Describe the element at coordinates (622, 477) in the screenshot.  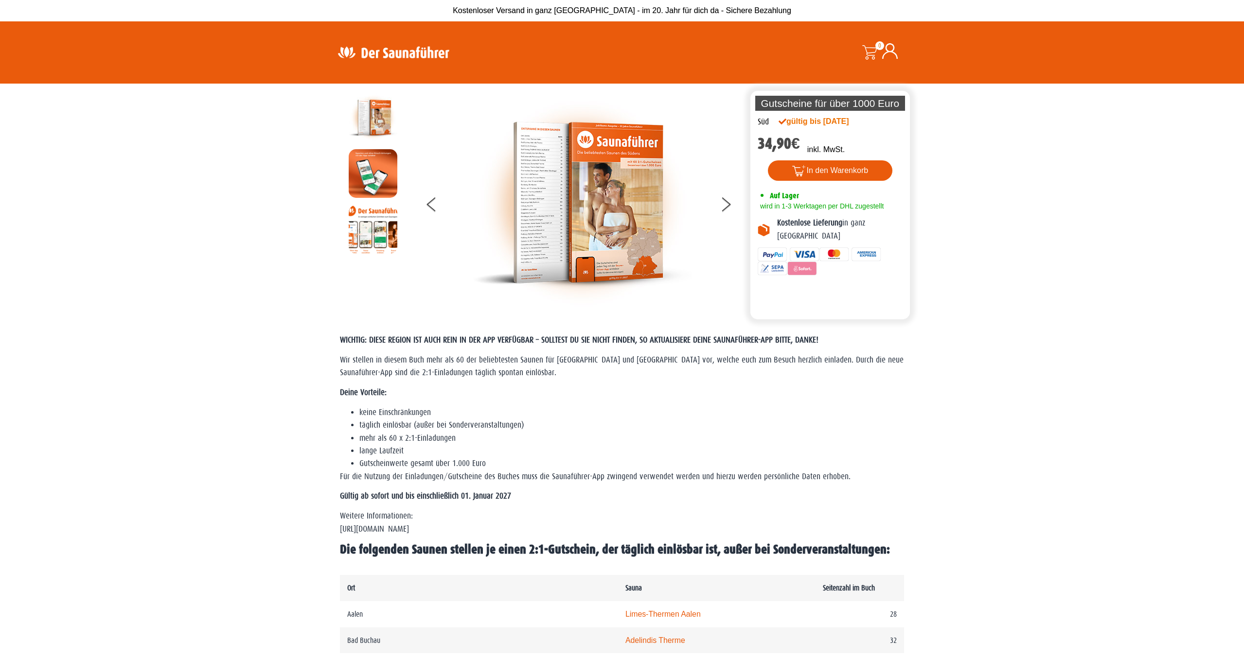
I see `p: Für die Nutzung der Einladungen/Gutscheine des Buches muss die Saunaführer-App zwingend verwendet...` at that location.